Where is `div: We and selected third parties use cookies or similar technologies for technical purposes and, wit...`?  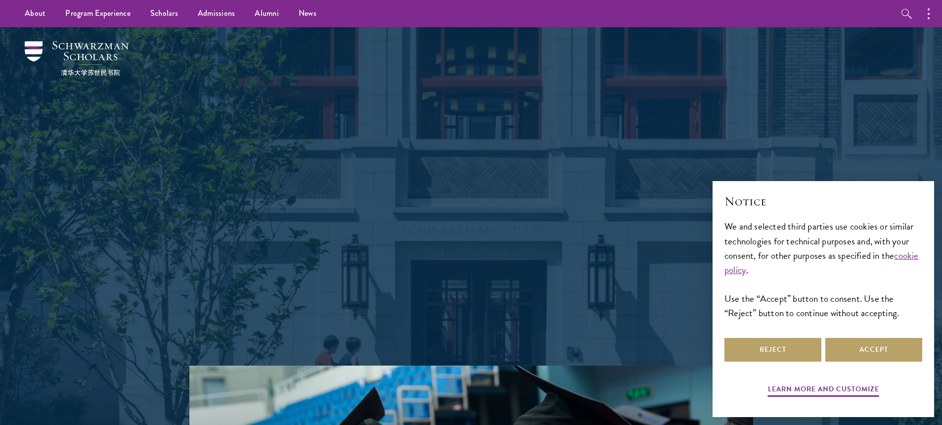 div: We and selected third parties use cookies or similar technologies for technical purposes and, wit... is located at coordinates (823, 269).